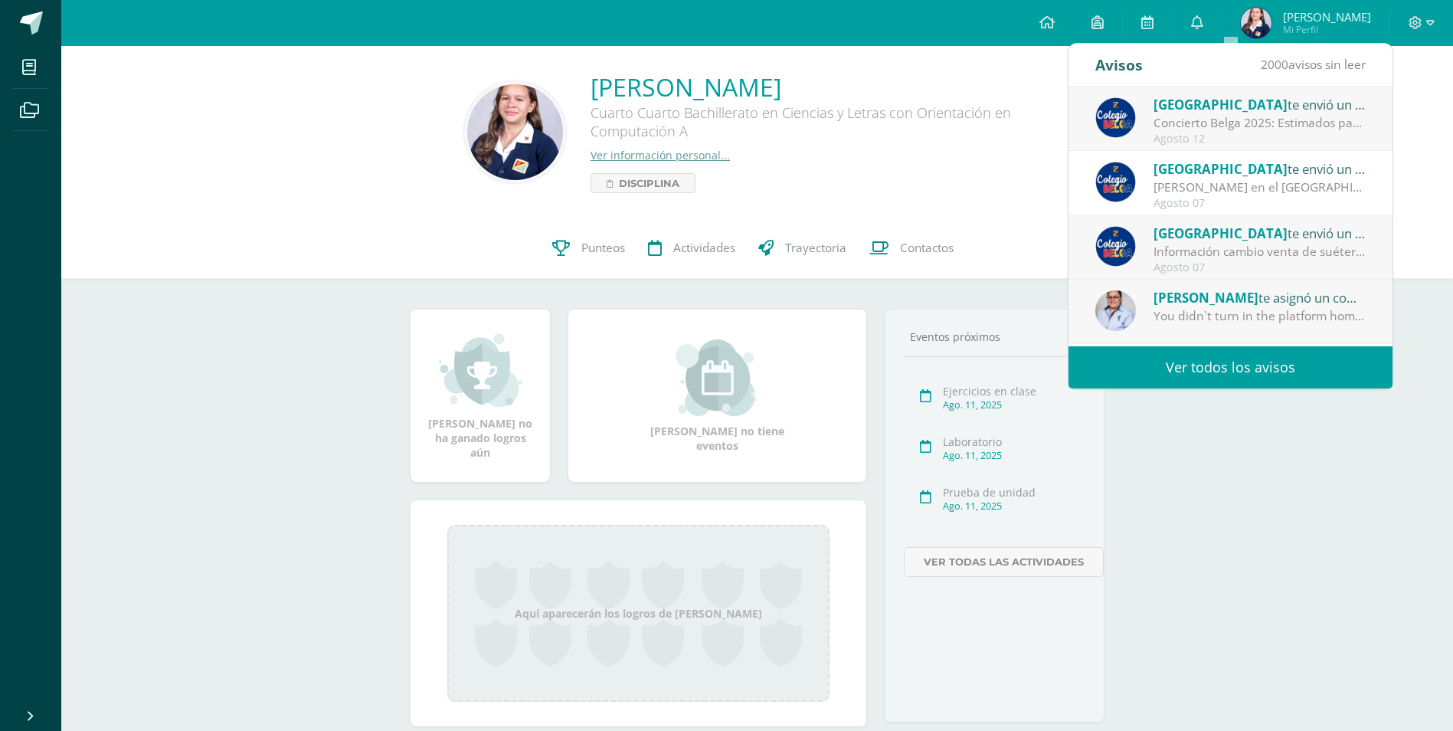  I want to click on a: Actividades, so click(692, 248).